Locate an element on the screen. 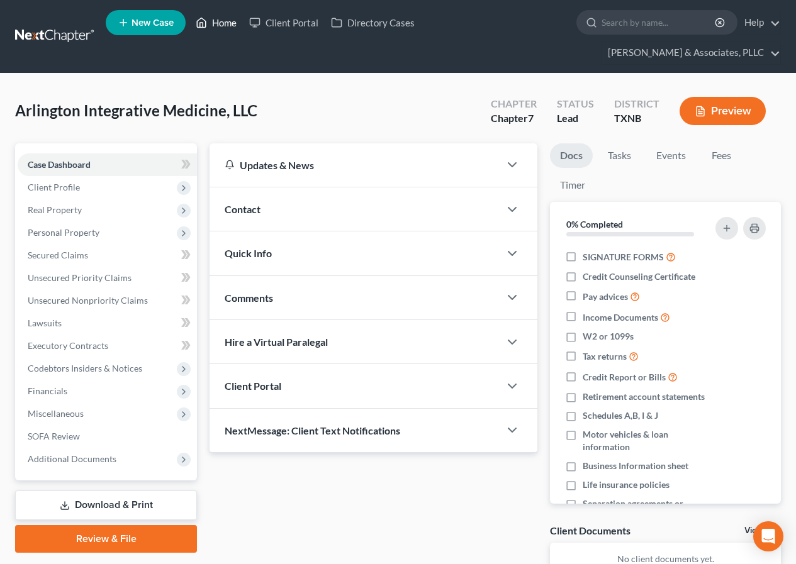 The width and height of the screenshot is (796, 564). span: Credit Counseling Certificate is located at coordinates (638, 277).